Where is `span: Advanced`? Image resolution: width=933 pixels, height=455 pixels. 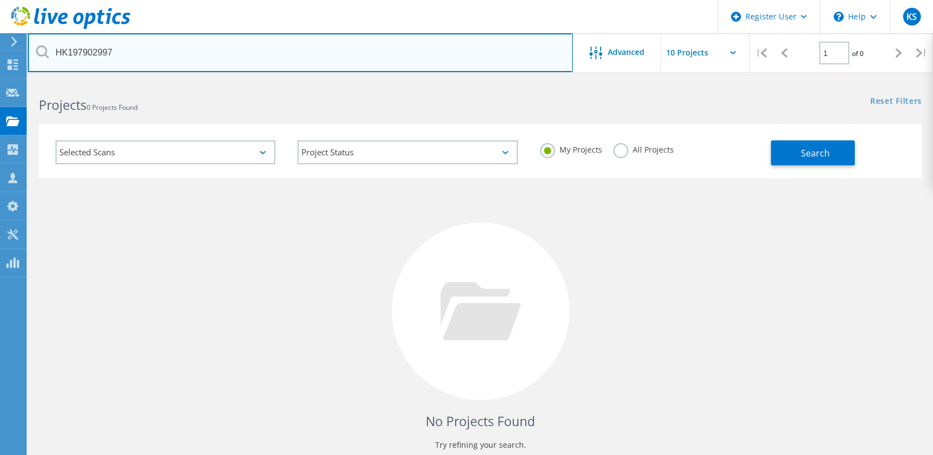 span: Advanced is located at coordinates (626, 52).